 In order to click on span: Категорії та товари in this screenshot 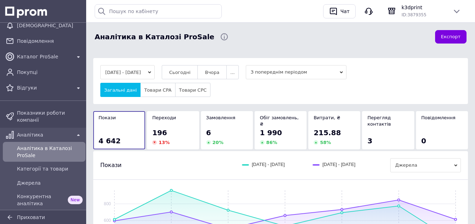, I will do `click(50, 169)`.